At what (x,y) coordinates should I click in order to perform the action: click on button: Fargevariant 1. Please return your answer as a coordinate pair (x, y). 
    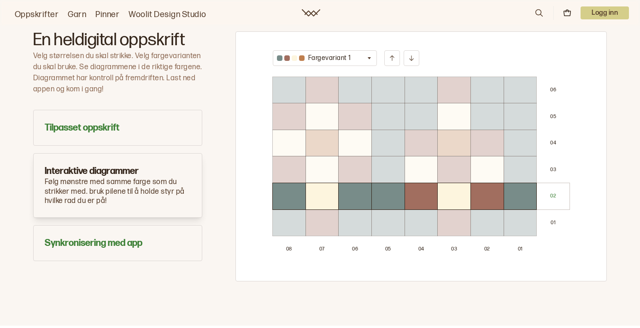
    Looking at the image, I should click on (325, 58).